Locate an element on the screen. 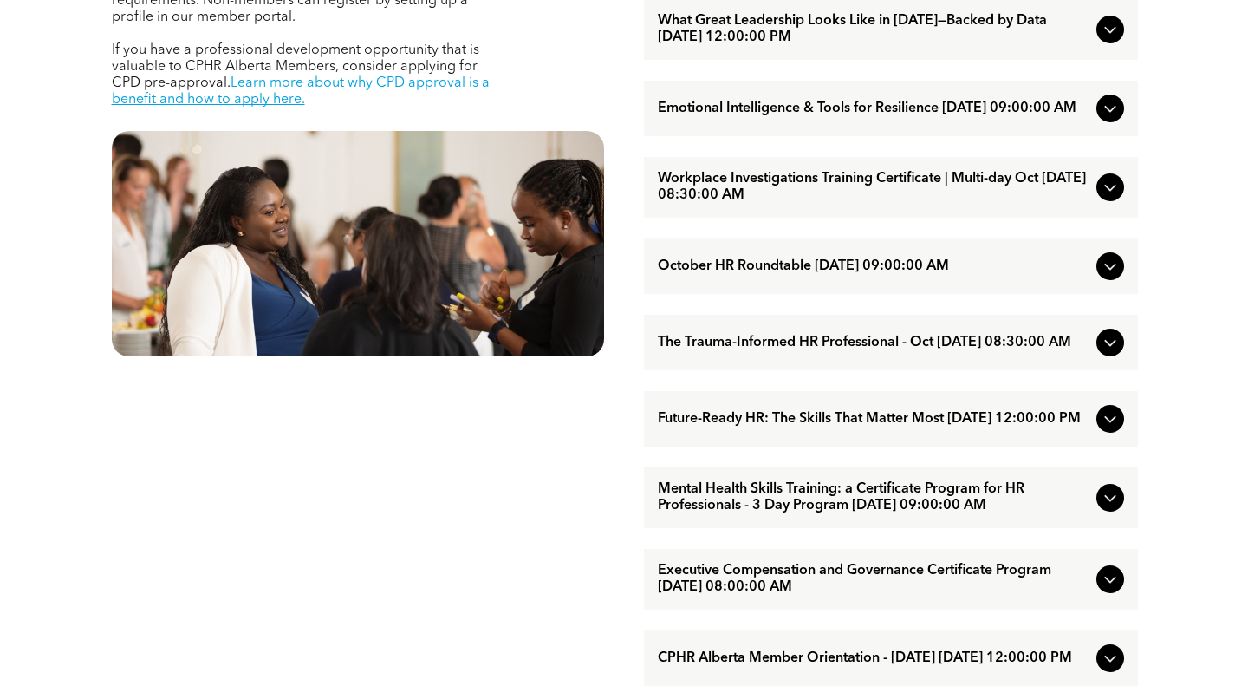  span: If you have a professional development opportunity that is valuable to CPHR Alberta Members, cons... is located at coordinates (296, 67).